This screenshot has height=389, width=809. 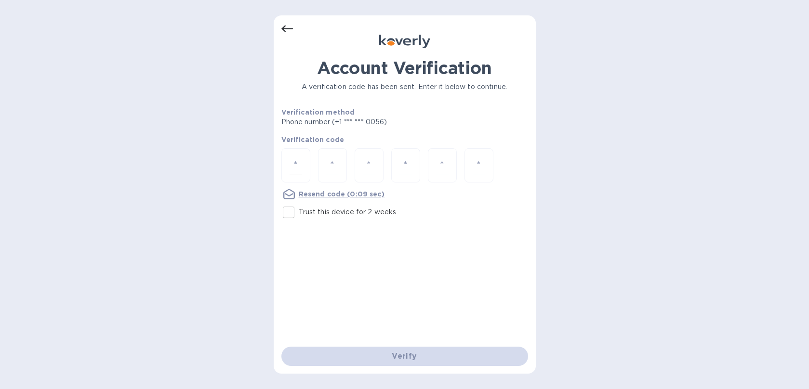 What do you see at coordinates (342, 194) in the screenshot?
I see `u: Resend code (0:09 sec)` at bounding box center [342, 194].